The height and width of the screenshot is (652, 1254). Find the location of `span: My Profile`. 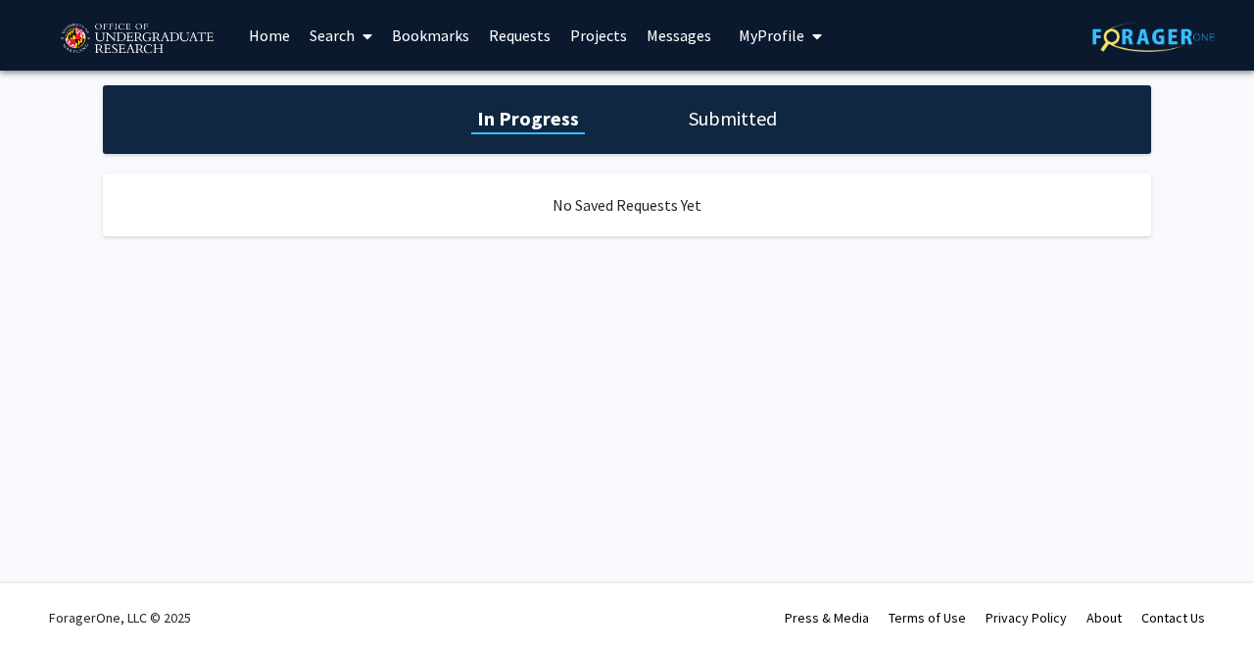

span: My Profile is located at coordinates (771, 35).